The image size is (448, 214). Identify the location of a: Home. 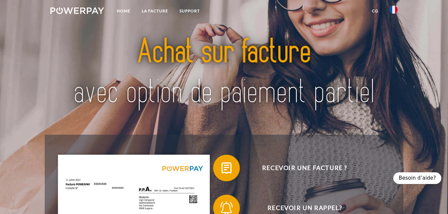
(124, 11).